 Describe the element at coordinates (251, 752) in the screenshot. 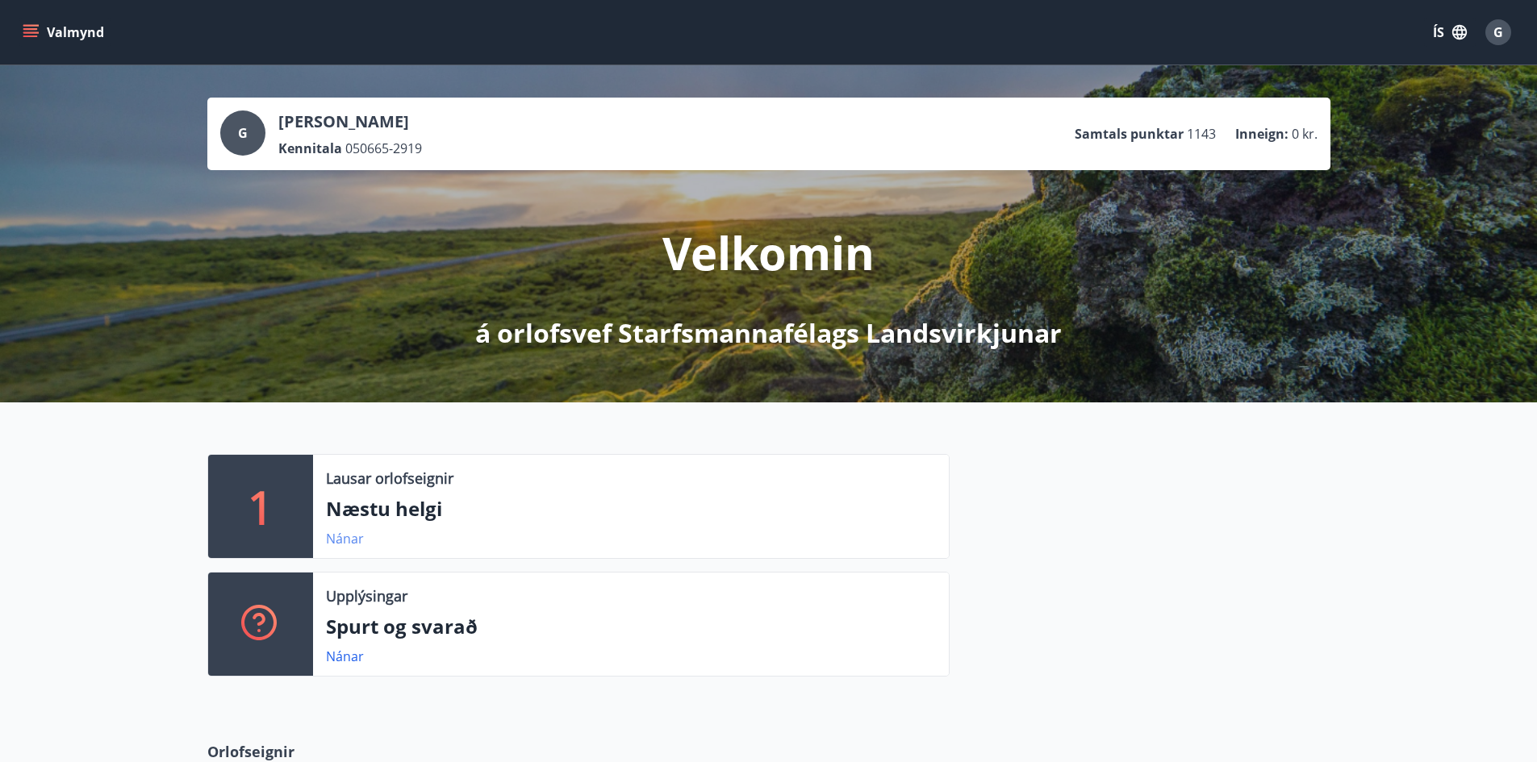

I see `span: Orlofseignir` at that location.